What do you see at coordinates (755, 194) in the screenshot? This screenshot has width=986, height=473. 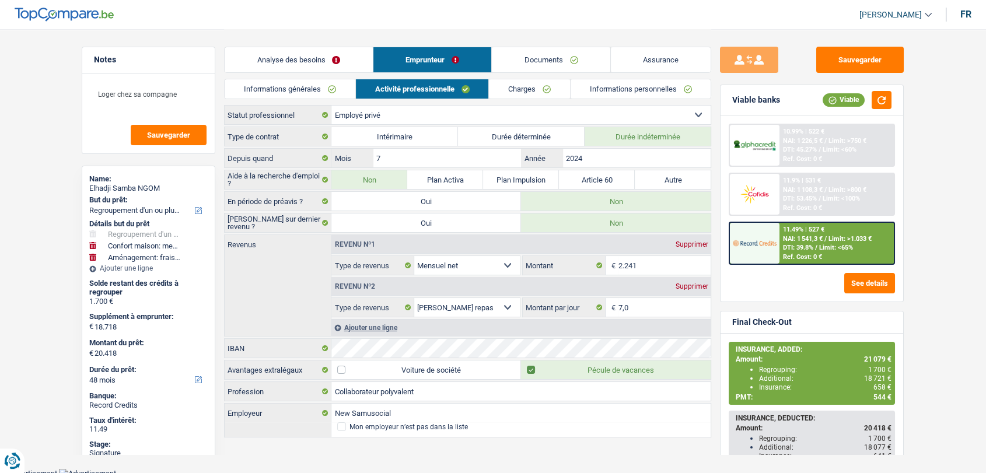 I see `img: Cofidis` at bounding box center [755, 194].